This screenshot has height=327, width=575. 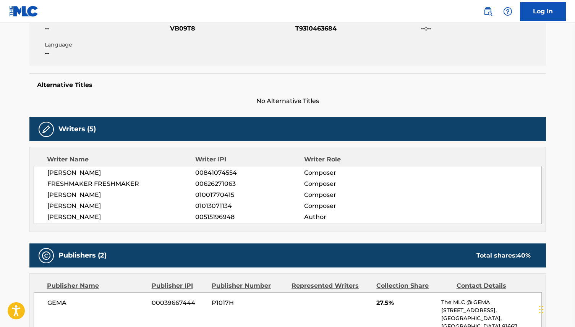 What do you see at coordinates (96, 286) in the screenshot?
I see `div: Publisher Name` at bounding box center [96, 286].